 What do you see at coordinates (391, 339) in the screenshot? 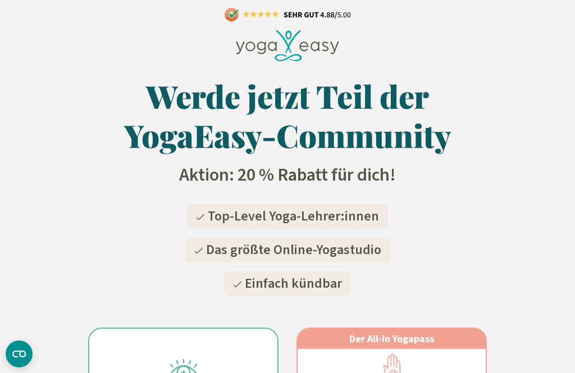
I see `span: Der All-In Yogapass` at bounding box center [391, 339].